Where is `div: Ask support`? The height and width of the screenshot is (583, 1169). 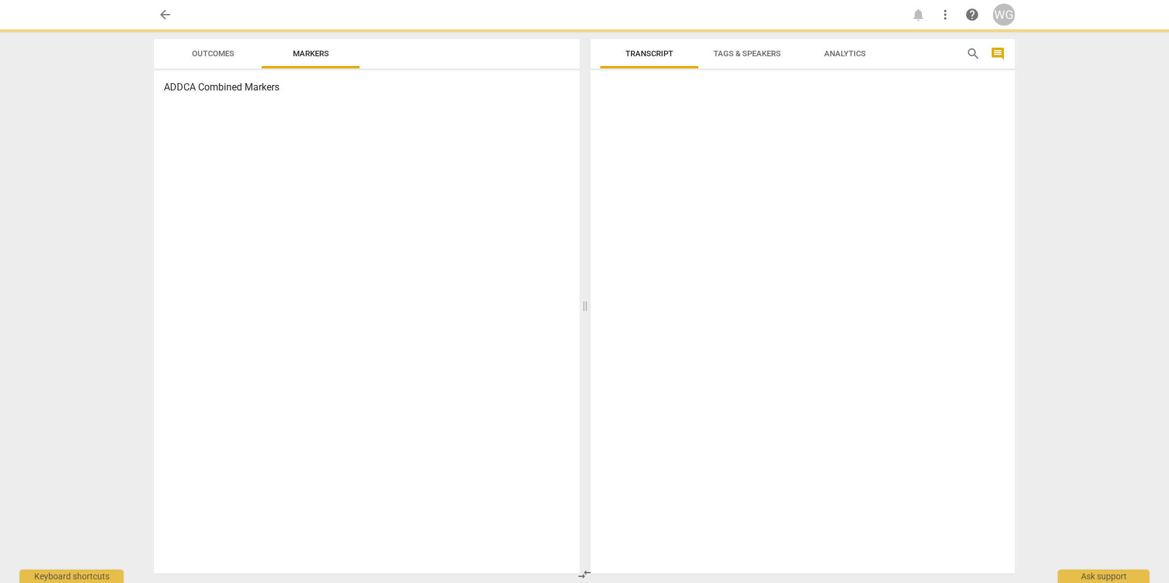
div: Ask support is located at coordinates (1103, 576).